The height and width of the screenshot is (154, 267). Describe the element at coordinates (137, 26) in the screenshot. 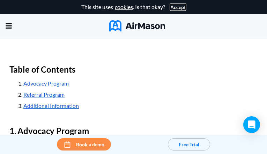

I see `img: AirMason Logo` at that location.